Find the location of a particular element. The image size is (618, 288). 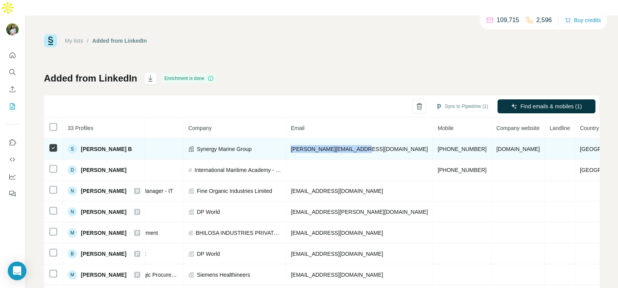

button: Enrich CSV is located at coordinates (12, 89).